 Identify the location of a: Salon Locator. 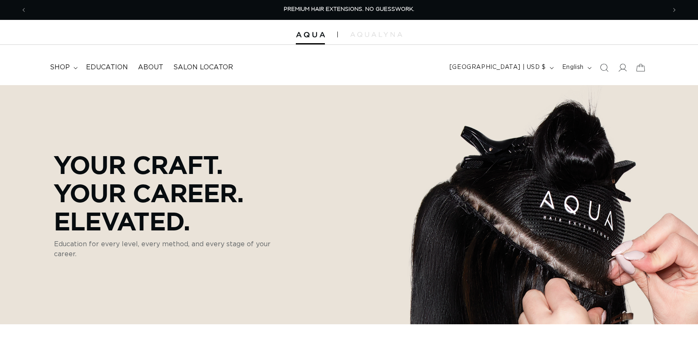
(203, 67).